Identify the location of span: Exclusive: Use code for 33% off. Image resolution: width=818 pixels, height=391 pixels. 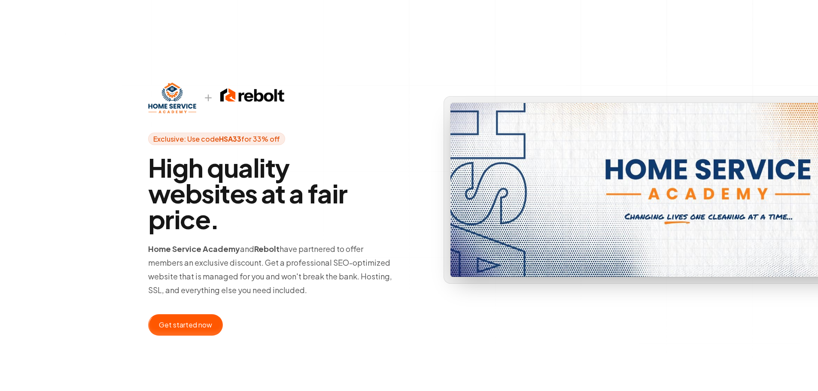
(216, 139).